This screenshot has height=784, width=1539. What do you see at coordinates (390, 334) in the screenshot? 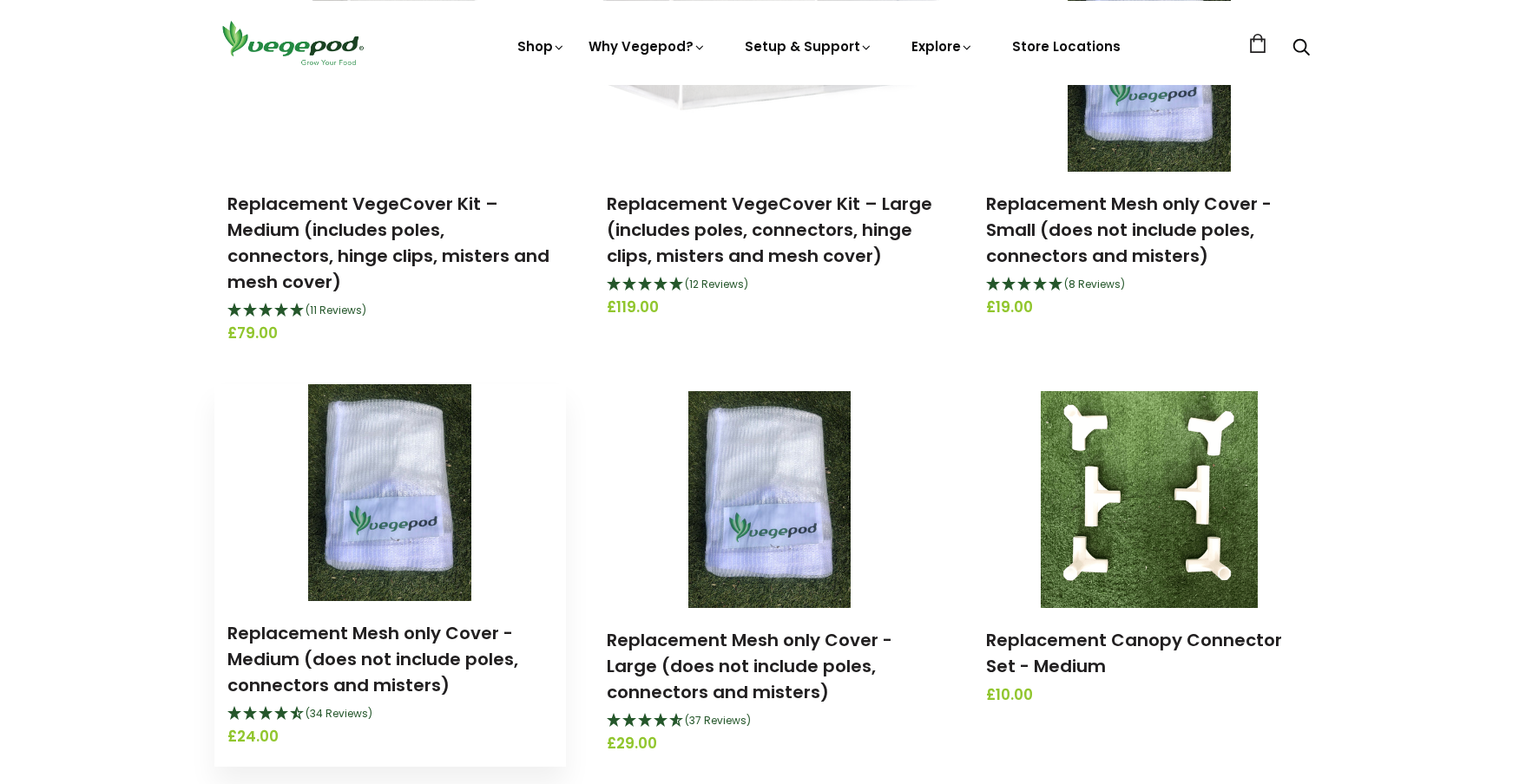
I see `span: £79.00` at bounding box center [390, 334].